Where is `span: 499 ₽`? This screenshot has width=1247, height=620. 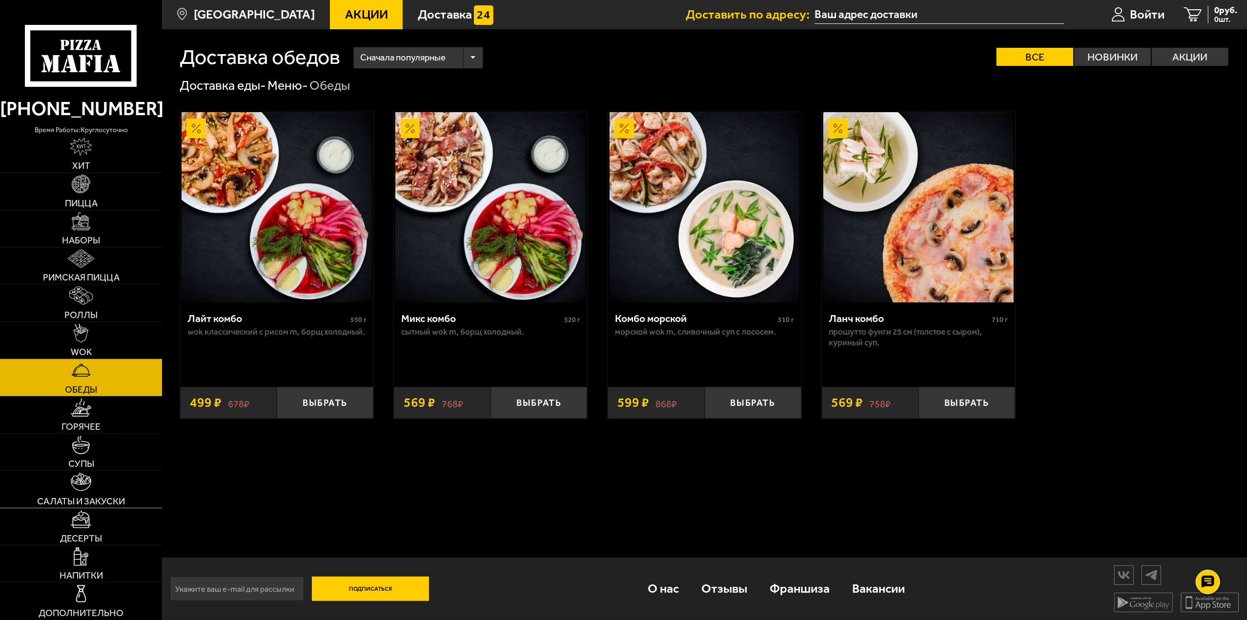 span: 499 ₽ is located at coordinates (205, 403).